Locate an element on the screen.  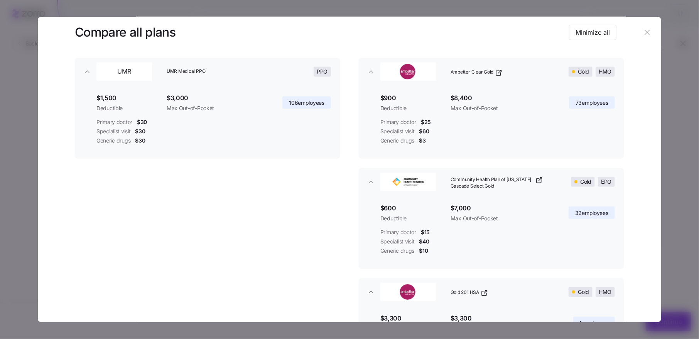
span: Ambetter Clear Gold is located at coordinates (472, 72).